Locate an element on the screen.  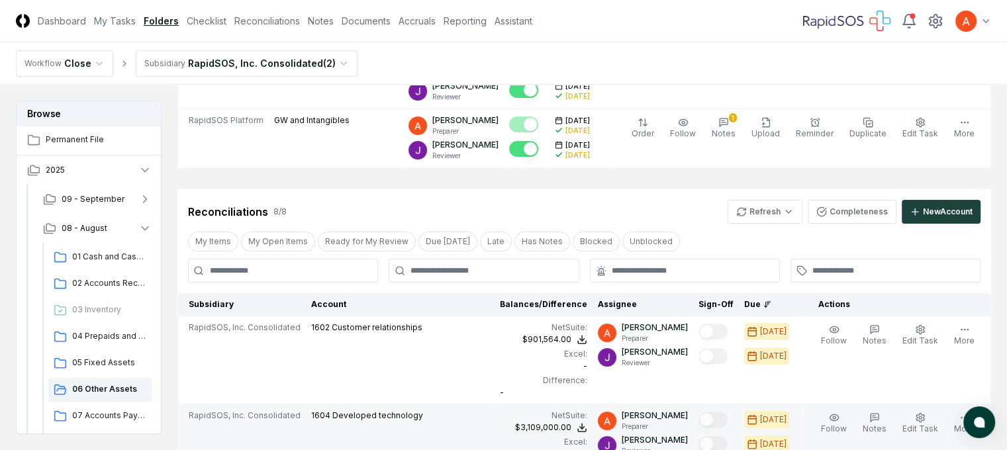
th: Assignee is located at coordinates (643, 304).